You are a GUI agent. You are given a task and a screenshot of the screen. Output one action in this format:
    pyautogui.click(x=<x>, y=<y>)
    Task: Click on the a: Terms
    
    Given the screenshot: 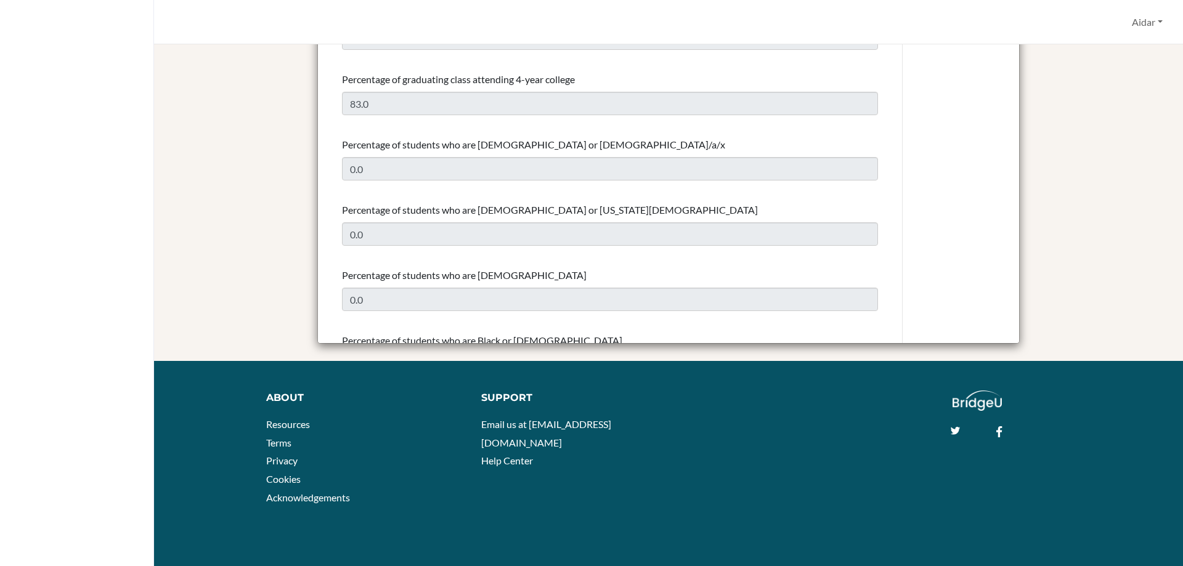 What is the action you would take?
    pyautogui.click(x=278, y=442)
    